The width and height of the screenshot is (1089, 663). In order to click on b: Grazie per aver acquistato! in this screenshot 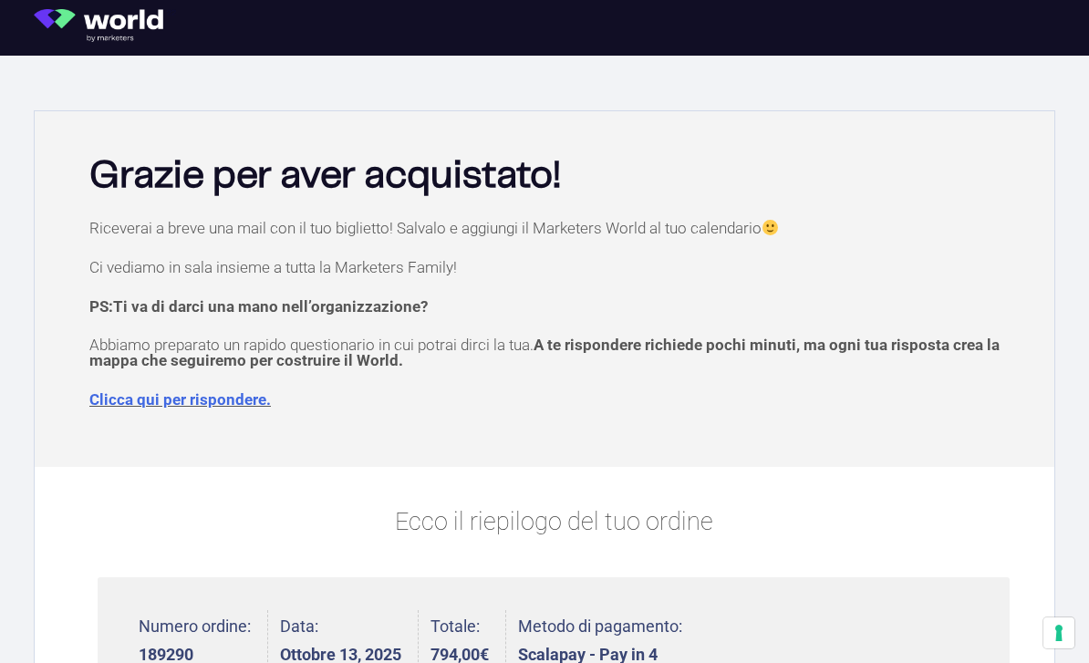, I will do `click(325, 176)`.